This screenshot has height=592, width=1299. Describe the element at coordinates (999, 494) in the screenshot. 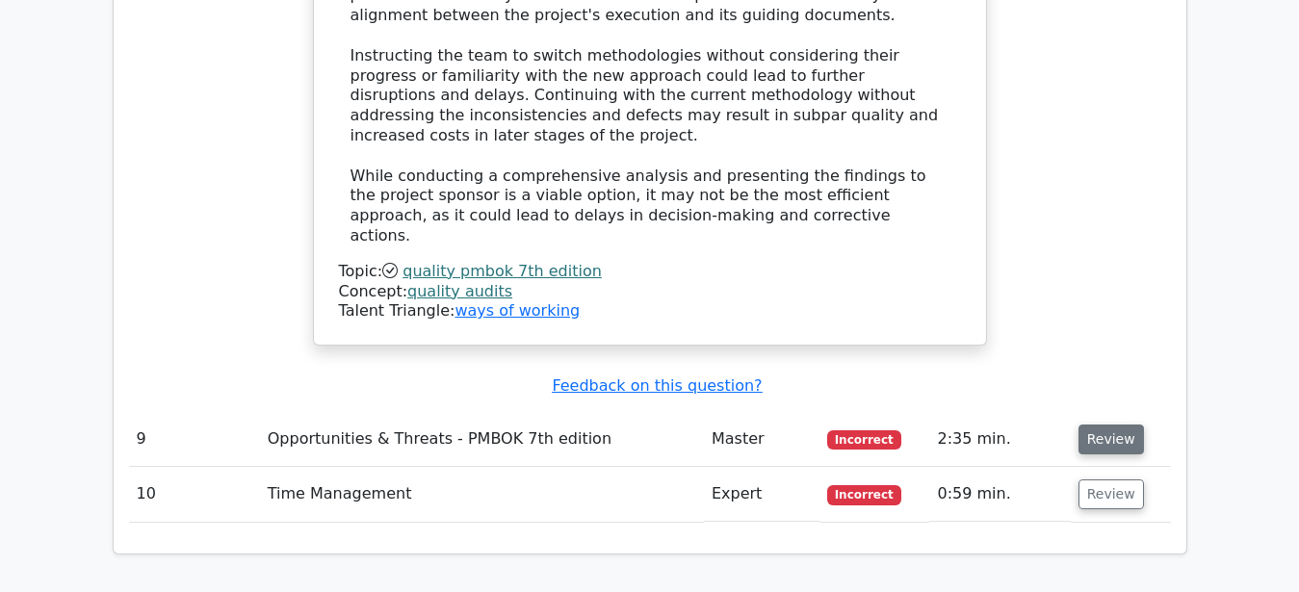

I see `td: 0:59 min.` at that location.